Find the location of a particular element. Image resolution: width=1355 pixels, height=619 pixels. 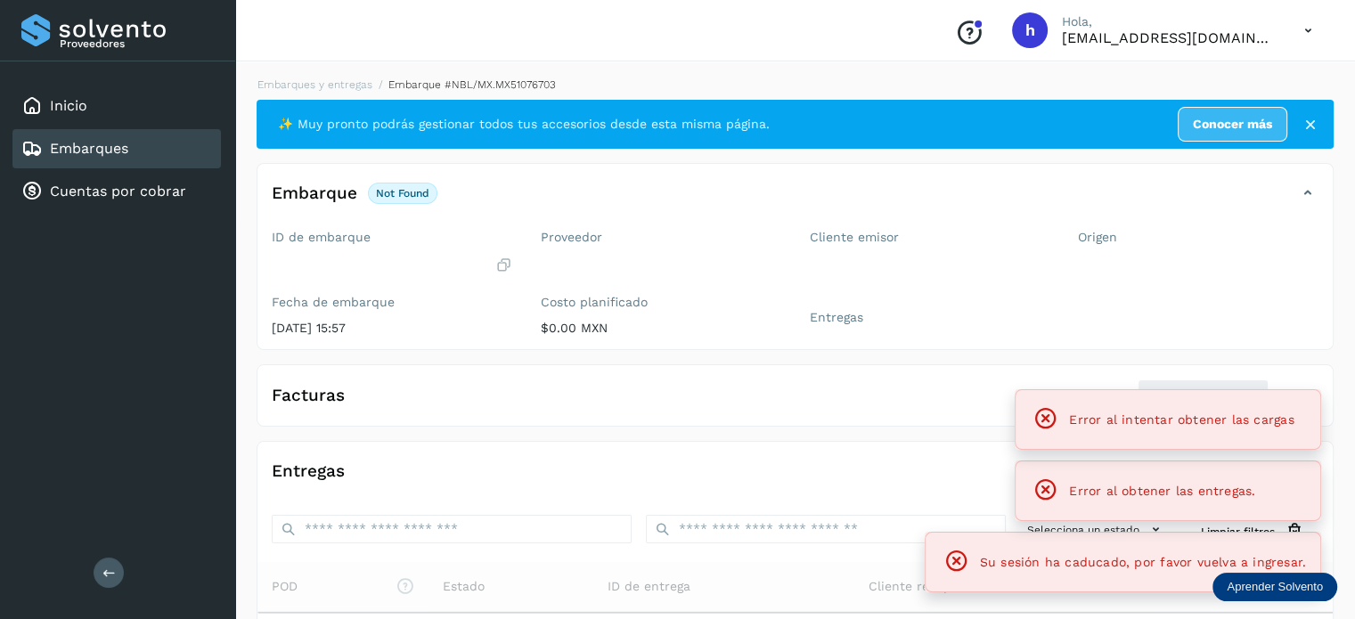

span: Error al obtener las entregas. is located at coordinates (1162, 491).